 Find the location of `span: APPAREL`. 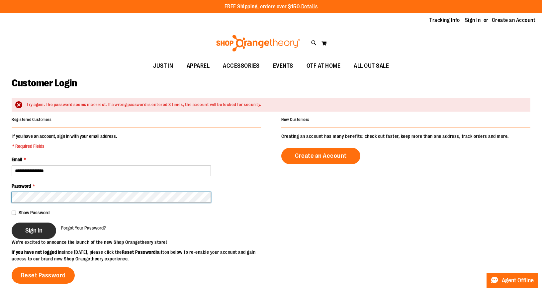

span: APPAREL is located at coordinates (198, 66).